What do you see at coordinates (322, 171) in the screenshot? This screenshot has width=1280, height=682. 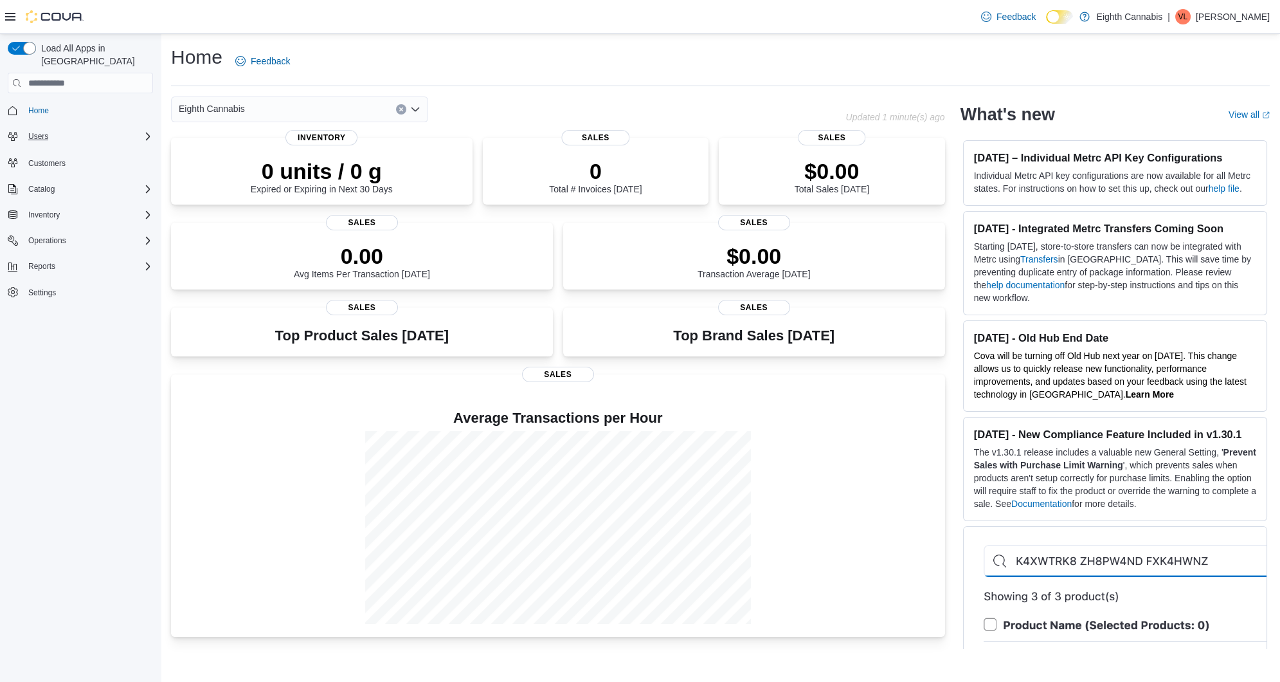 I see `p: 0 units / 0 g` at bounding box center [322, 171].